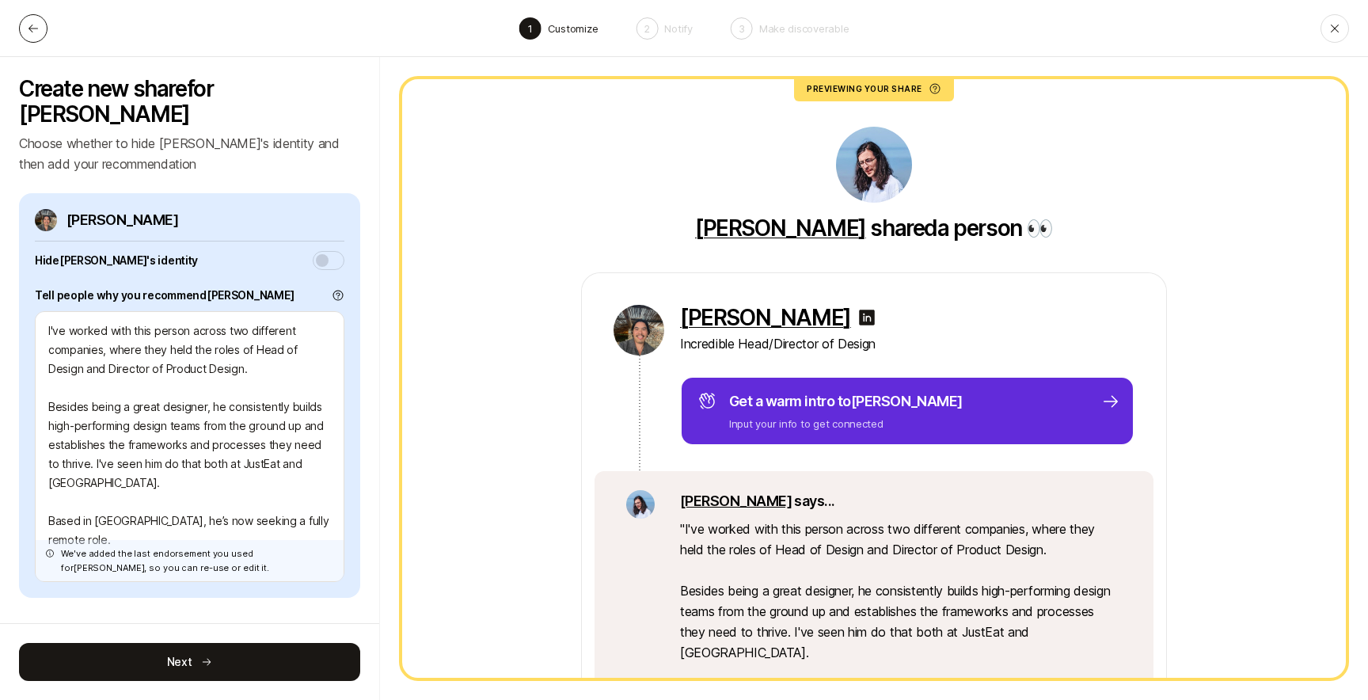 This screenshot has height=700, width=1368. Describe the element at coordinates (647, 29) in the screenshot. I see `p: 2` at that location.